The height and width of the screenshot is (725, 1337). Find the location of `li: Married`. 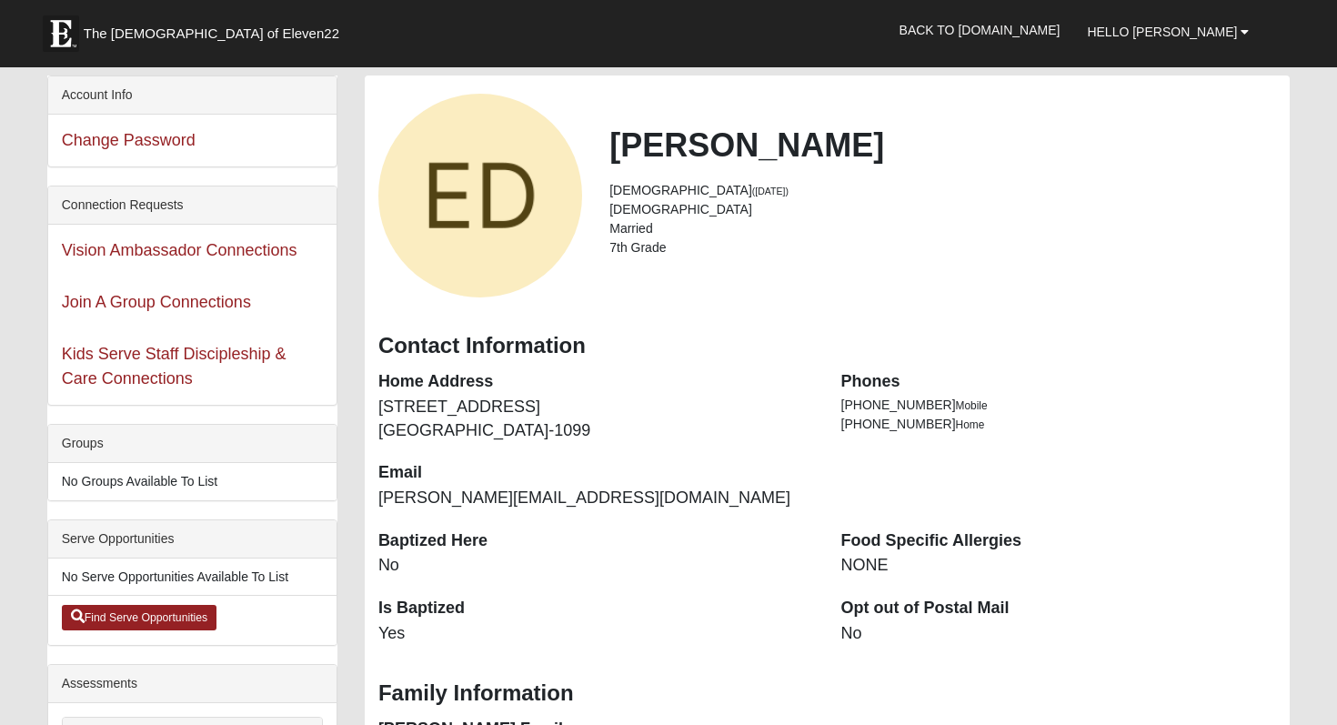

li: Married is located at coordinates (942, 228).